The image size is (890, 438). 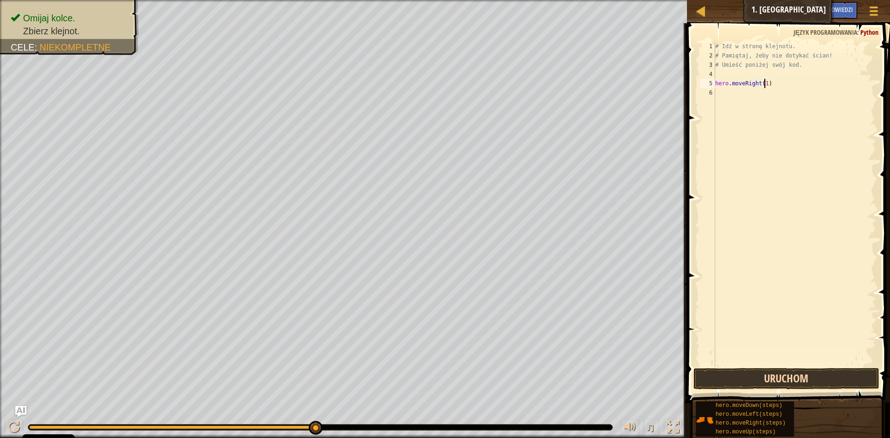 What do you see at coordinates (826, 32) in the screenshot?
I see `span: Język programowania` at bounding box center [826, 32].